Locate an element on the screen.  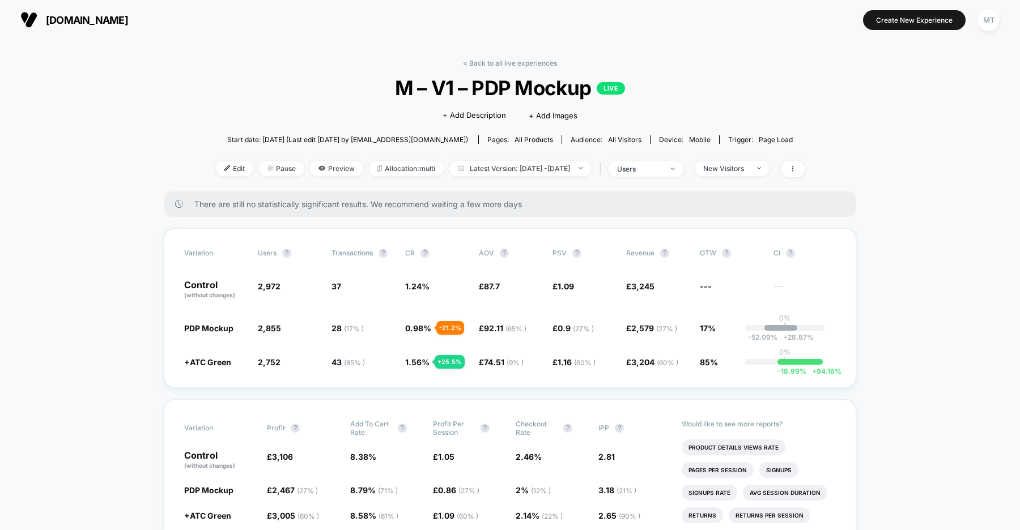
span: mobile is located at coordinates (700, 139).